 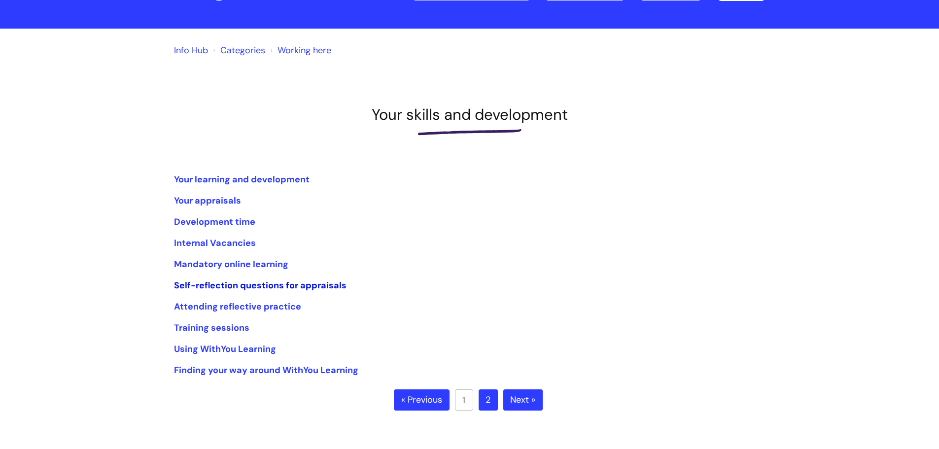 What do you see at coordinates (238, 306) in the screenshot?
I see `a: Attending reflective practice` at bounding box center [238, 306].